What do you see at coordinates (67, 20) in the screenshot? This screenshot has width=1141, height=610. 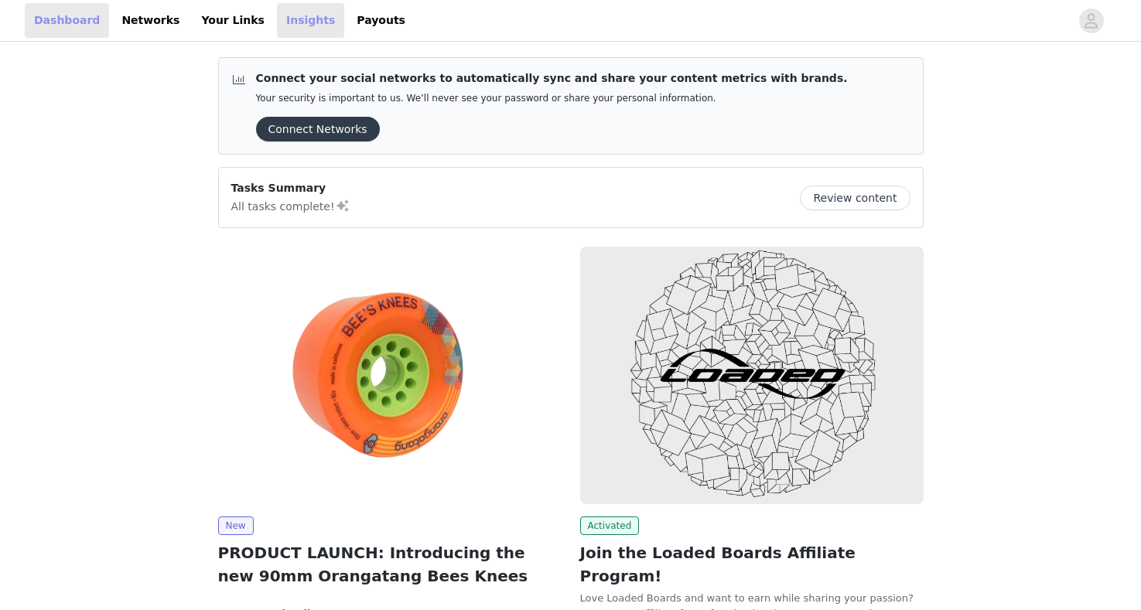 I see `a: Dashboard` at bounding box center [67, 20].